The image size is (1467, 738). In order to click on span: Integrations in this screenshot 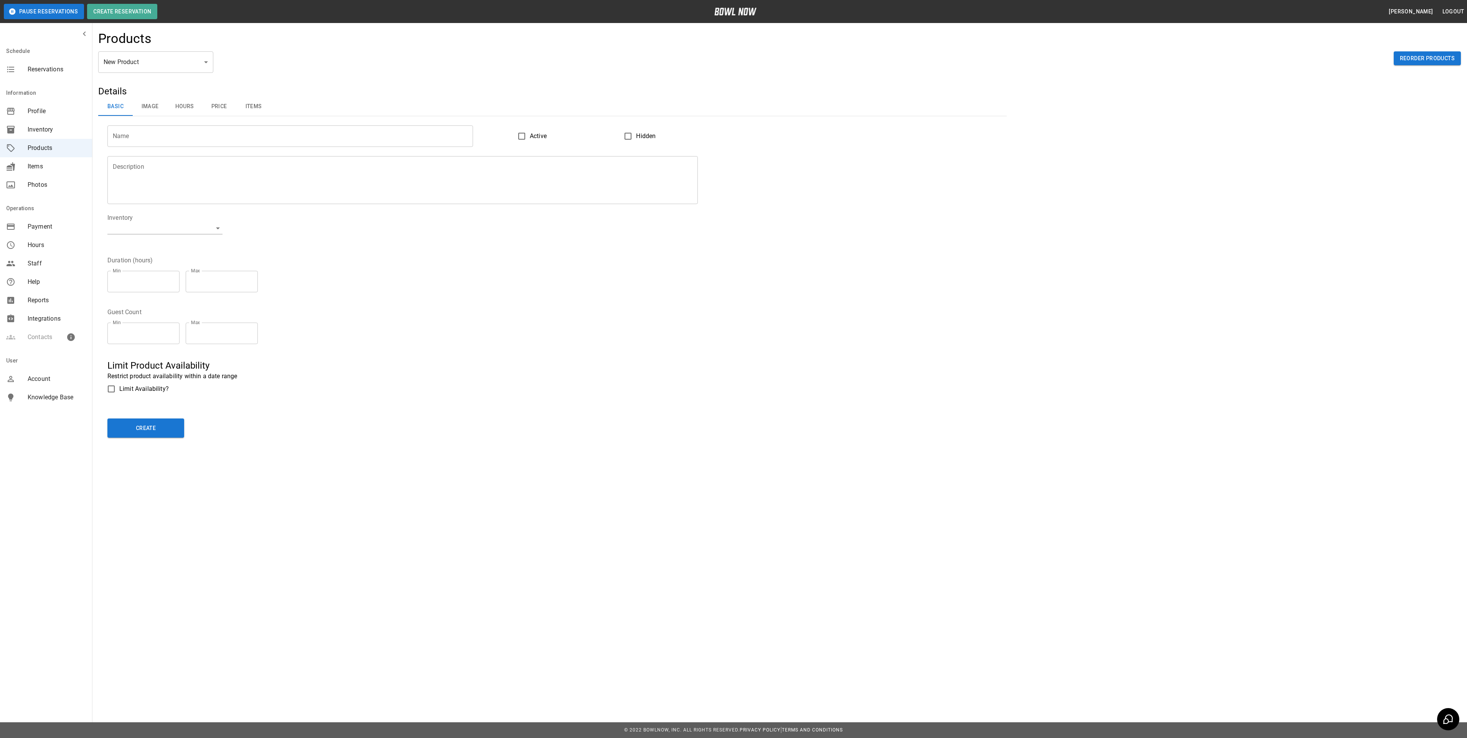, I will do `click(57, 319)`.